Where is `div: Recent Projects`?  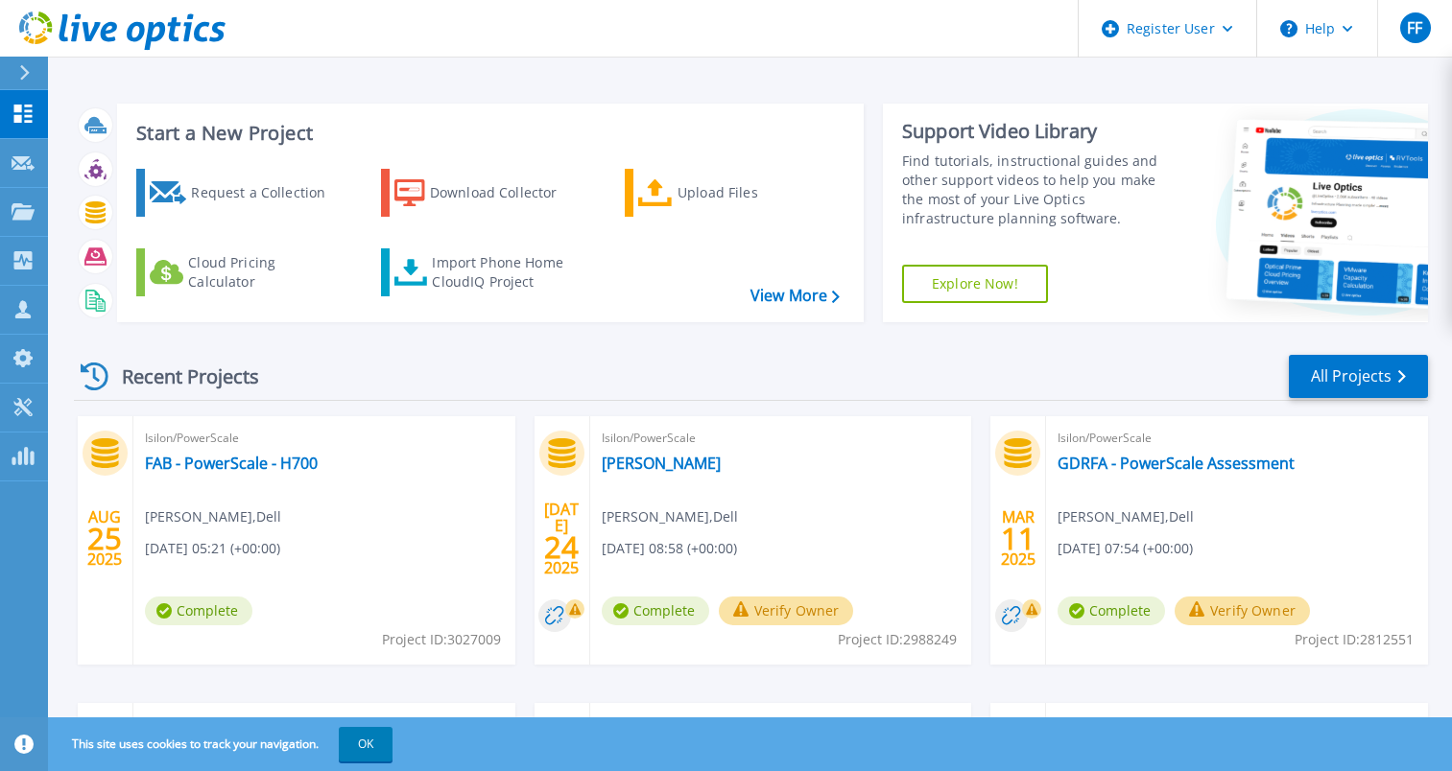 div: Recent Projects is located at coordinates (179, 376).